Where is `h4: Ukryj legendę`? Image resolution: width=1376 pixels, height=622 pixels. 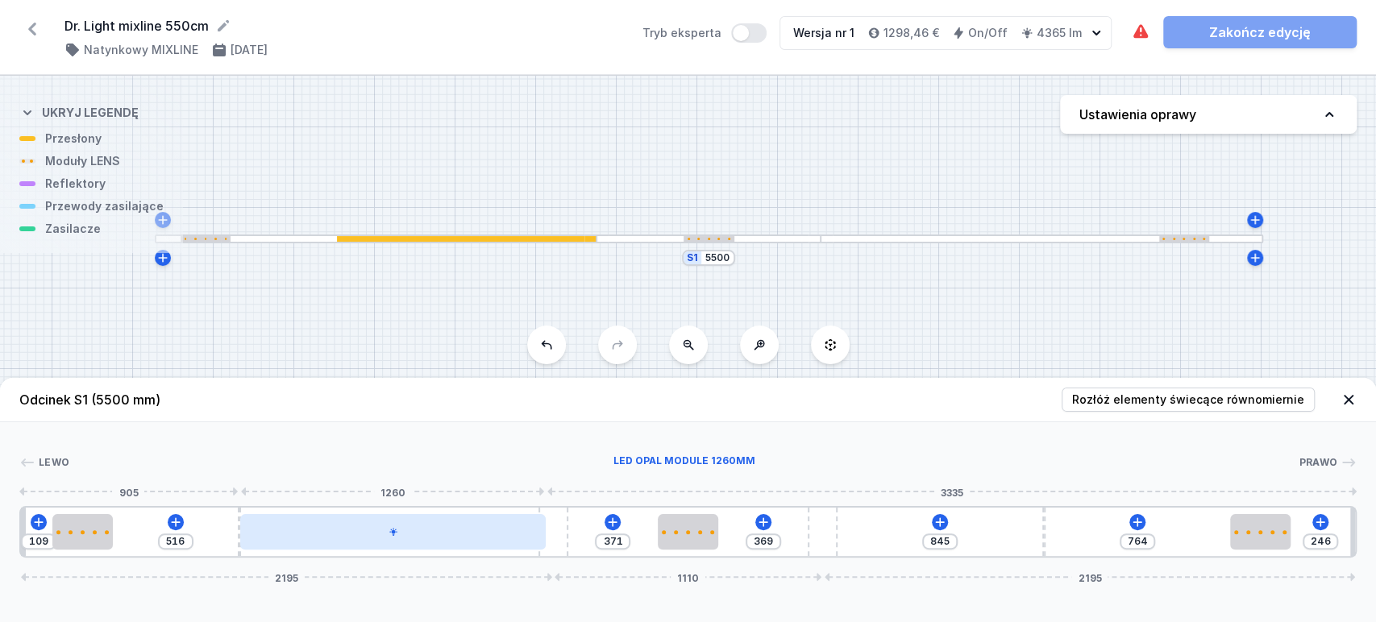
h4: Ukryj legendę is located at coordinates (90, 113).